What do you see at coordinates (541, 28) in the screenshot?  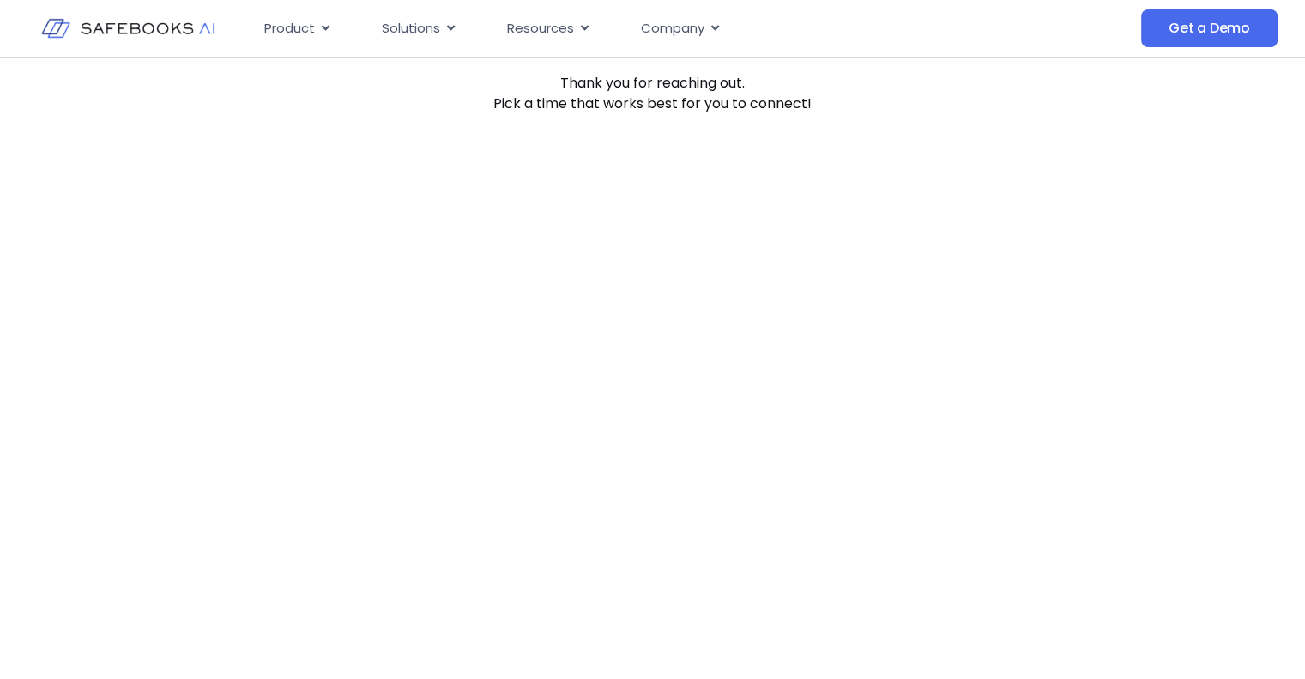 I see `span: Resources` at bounding box center [541, 28].